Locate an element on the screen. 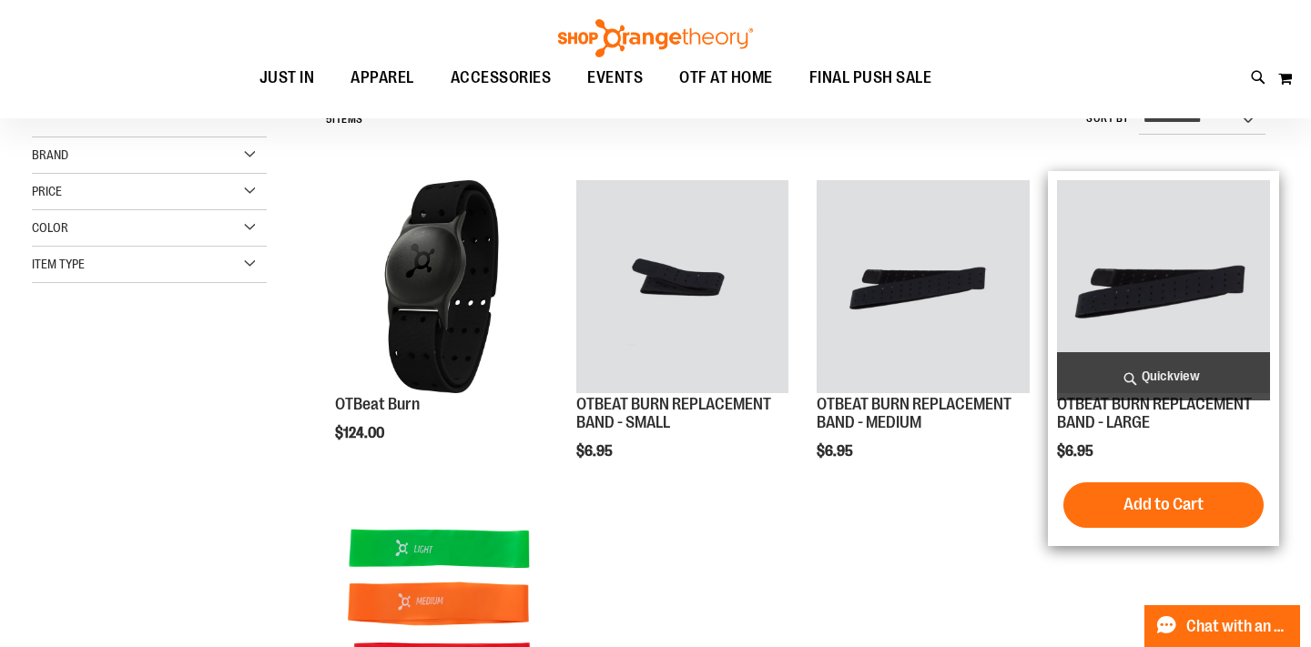 The width and height of the screenshot is (1311, 647). span: $124.00 is located at coordinates (360, 433).